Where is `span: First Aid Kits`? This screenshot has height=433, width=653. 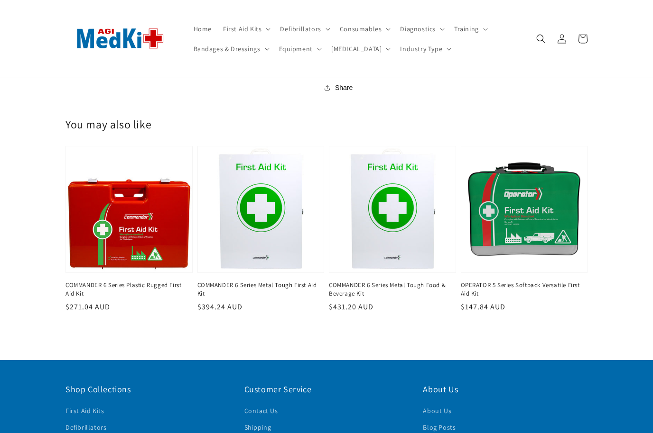 span: First Aid Kits is located at coordinates (242, 29).